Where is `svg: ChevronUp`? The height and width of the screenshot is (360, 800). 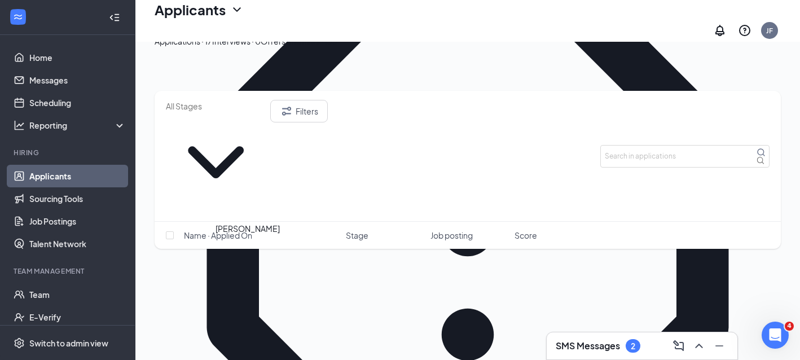 svg: ChevronUp is located at coordinates (699, 346).